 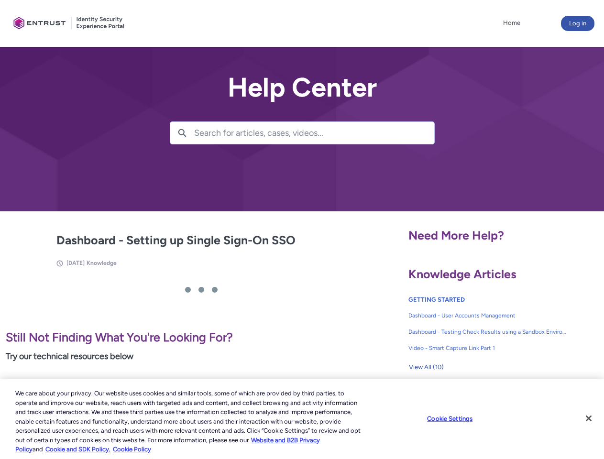 What do you see at coordinates (488, 348) in the screenshot?
I see `span: Video - Smart Capture Link Part 1` at bounding box center [488, 348].